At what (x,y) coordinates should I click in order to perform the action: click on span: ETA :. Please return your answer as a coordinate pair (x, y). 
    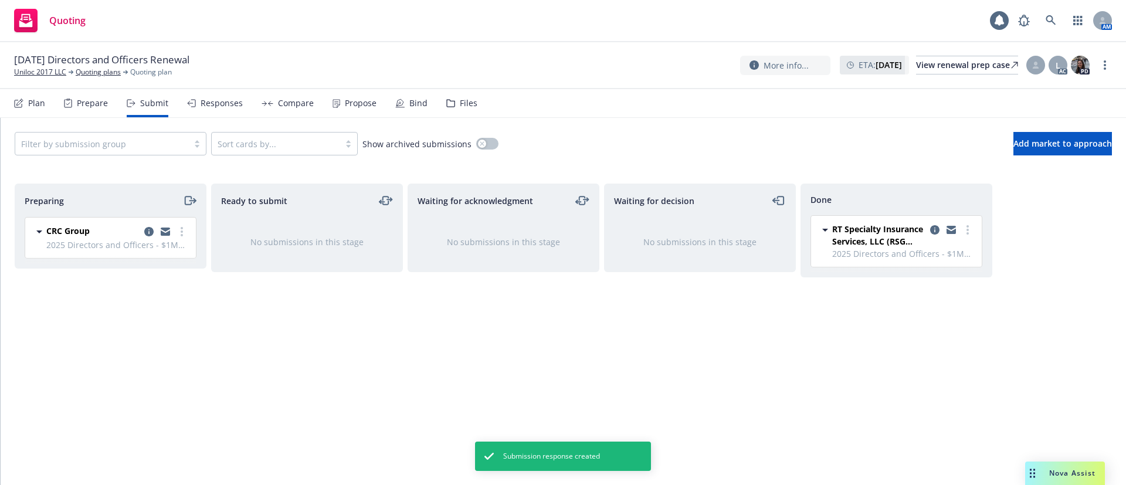
    Looking at the image, I should click on (880, 64).